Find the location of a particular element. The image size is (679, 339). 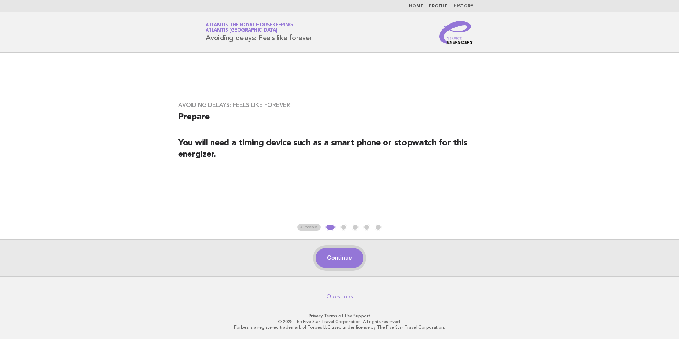

h2: You will need a timing device such as a smart phone or stopwatch for this energizer. is located at coordinates (340, 152).